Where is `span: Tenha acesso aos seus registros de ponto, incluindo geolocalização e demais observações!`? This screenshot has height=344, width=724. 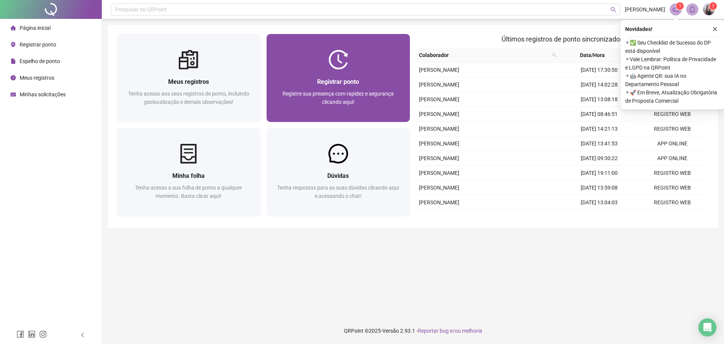
span: Tenha acesso aos seus registros de ponto, incluindo geolocalização e demais observações! is located at coordinates (189, 98).